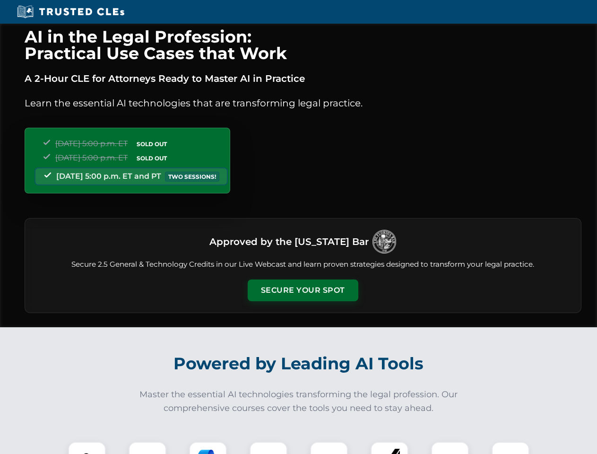 The image size is (597, 454). Describe the element at coordinates (299, 363) in the screenshot. I see `h2: Powered by Leading AI Tools` at that location.